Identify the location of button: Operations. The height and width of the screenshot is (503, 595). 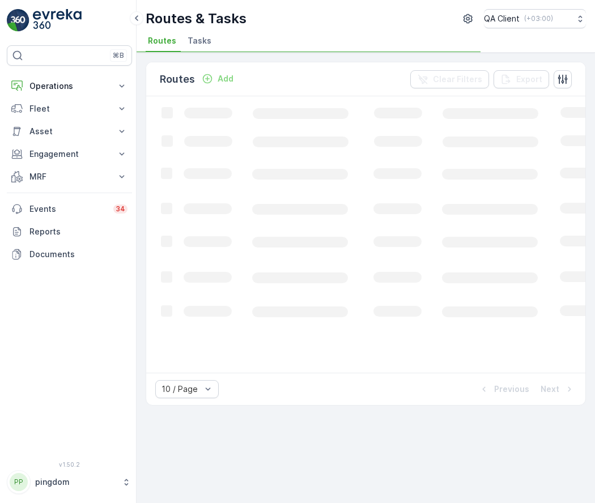
(69, 86).